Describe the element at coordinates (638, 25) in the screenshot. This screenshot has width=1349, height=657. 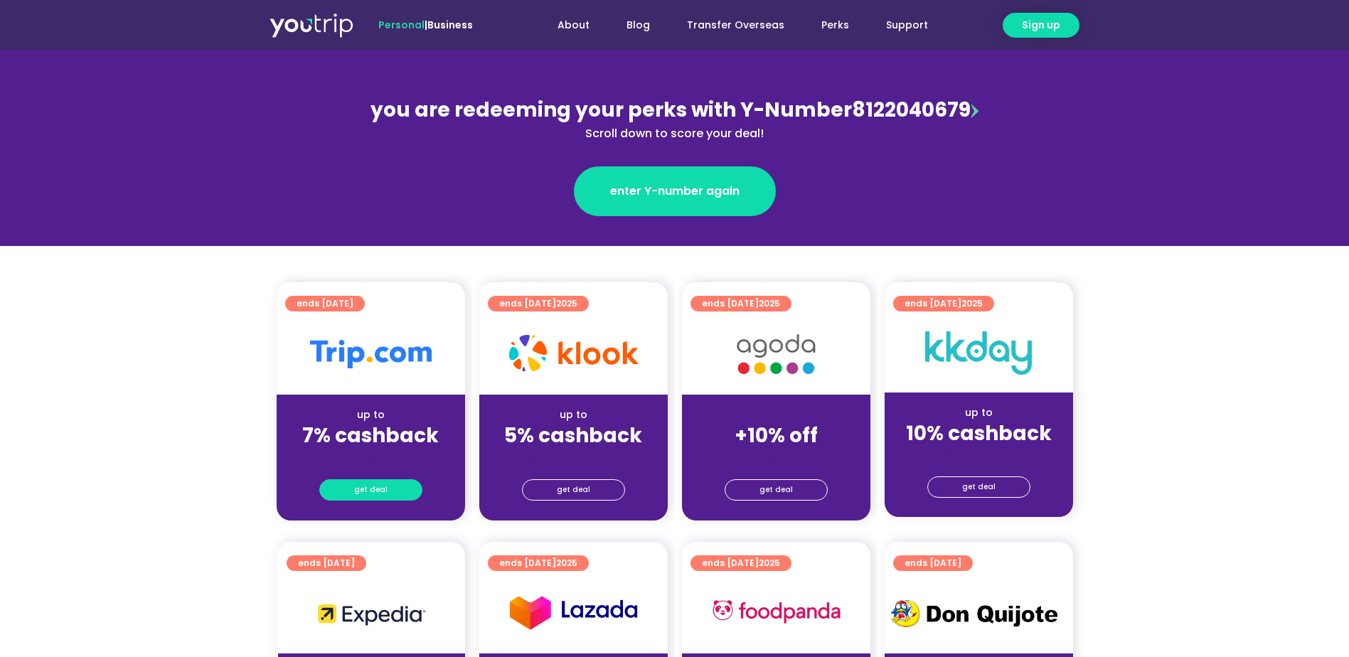
I see `a: Blog` at that location.